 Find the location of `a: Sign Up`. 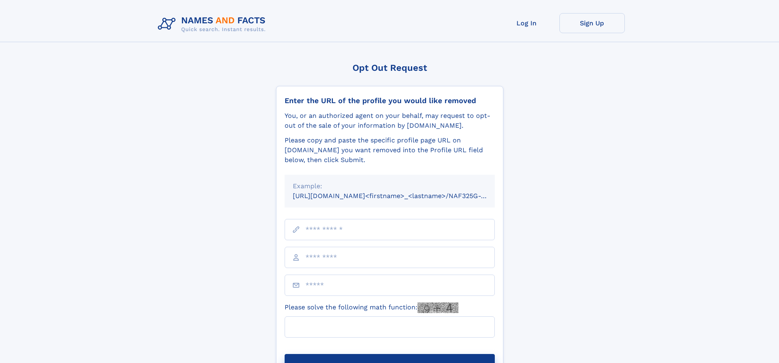

a: Sign Up is located at coordinates (592, 23).